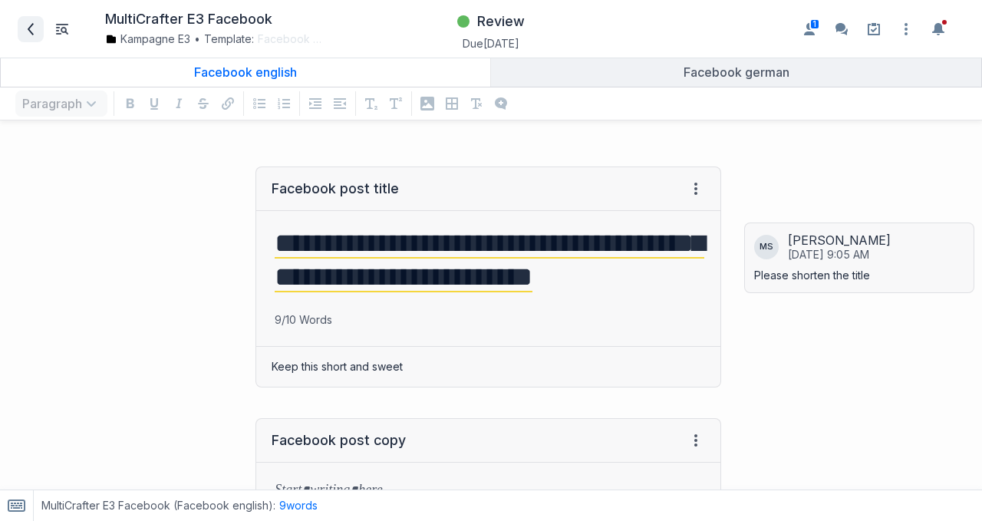  Describe the element at coordinates (767, 247) in the screenshot. I see `span: MS` at that location.